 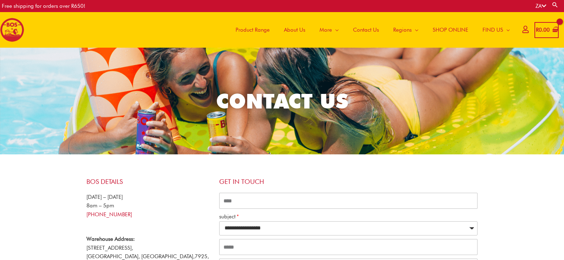 What do you see at coordinates (348, 182) in the screenshot?
I see `h4: Get in touch` at bounding box center [348, 182].